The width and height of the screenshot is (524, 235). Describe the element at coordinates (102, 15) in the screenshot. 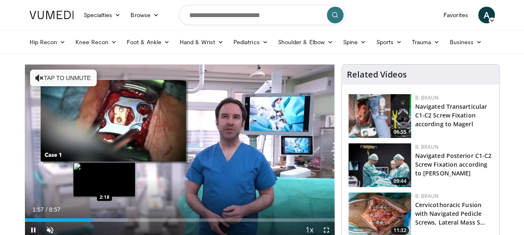

I see `a: Specialties` at that location.